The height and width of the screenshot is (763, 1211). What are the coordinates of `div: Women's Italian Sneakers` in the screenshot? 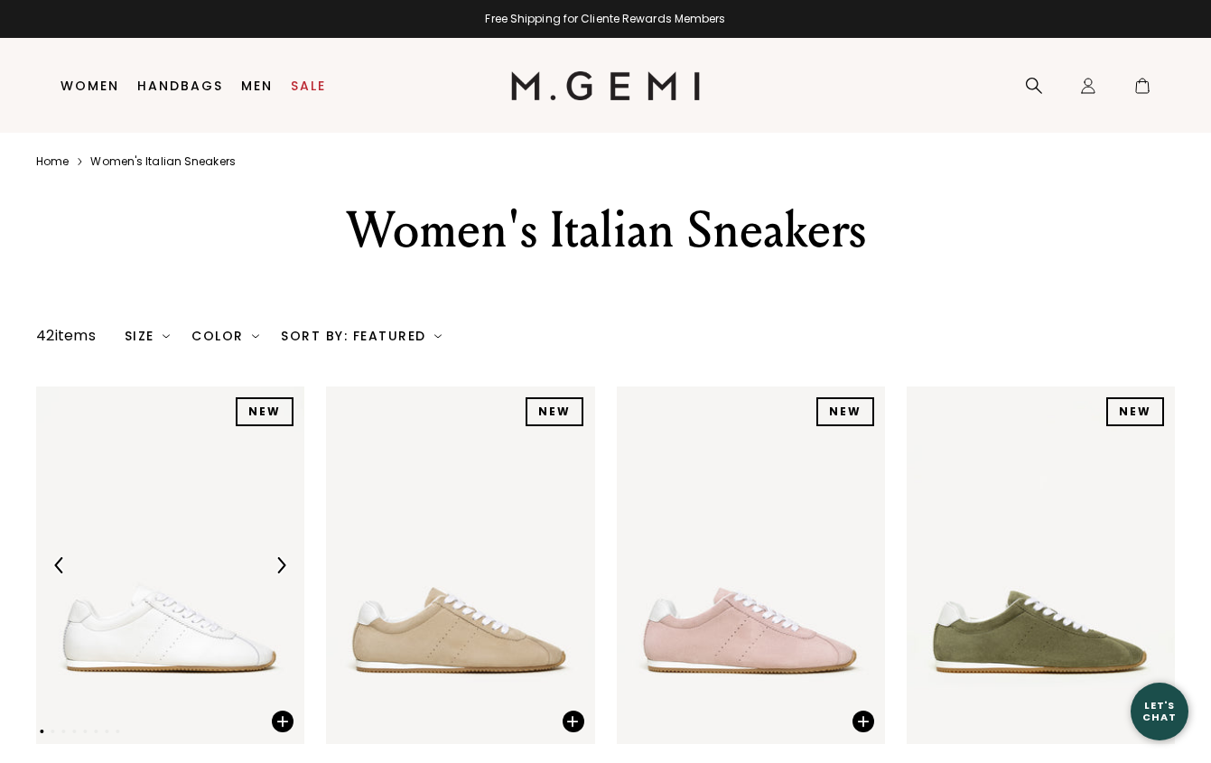 It's located at (606, 230).